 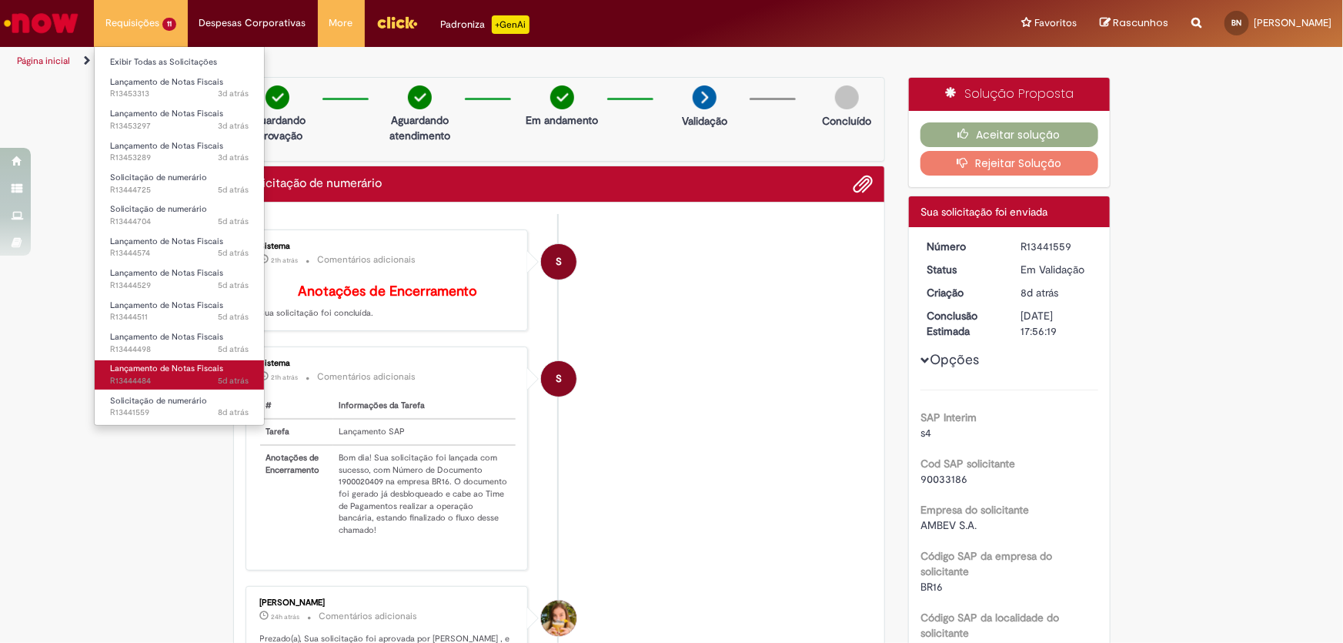 I want to click on button: Rejeitar Solução, so click(x=1009, y=163).